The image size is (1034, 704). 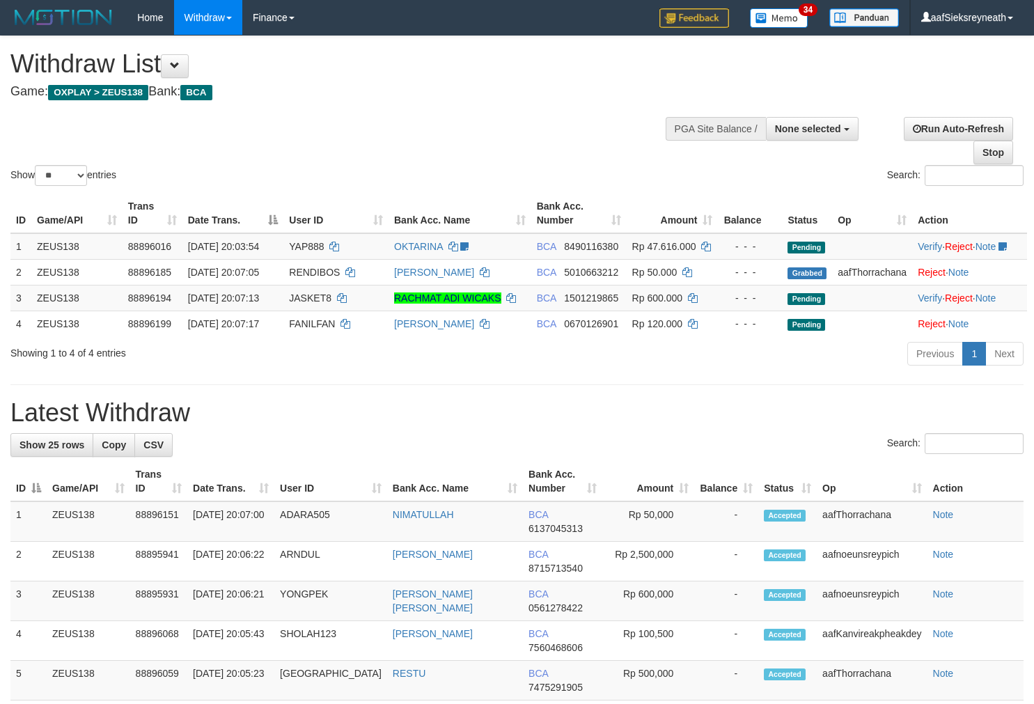 I want to click on span: 88896194, so click(x=150, y=298).